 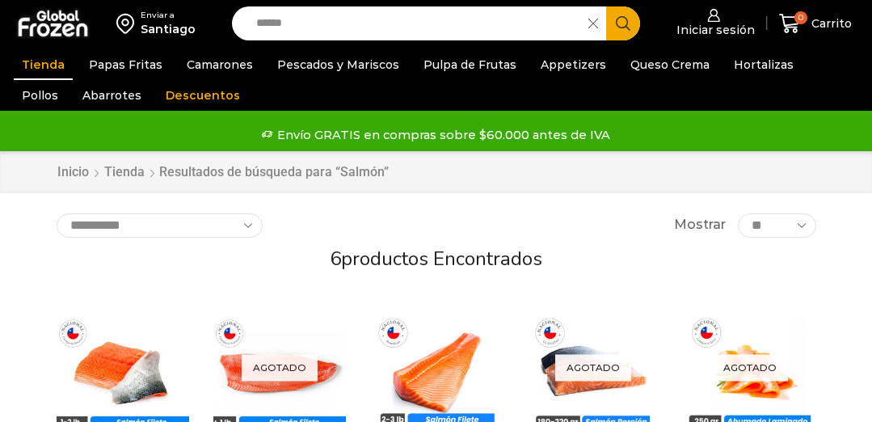 What do you see at coordinates (168, 15) in the screenshot?
I see `div: Enviar a` at bounding box center [168, 15].